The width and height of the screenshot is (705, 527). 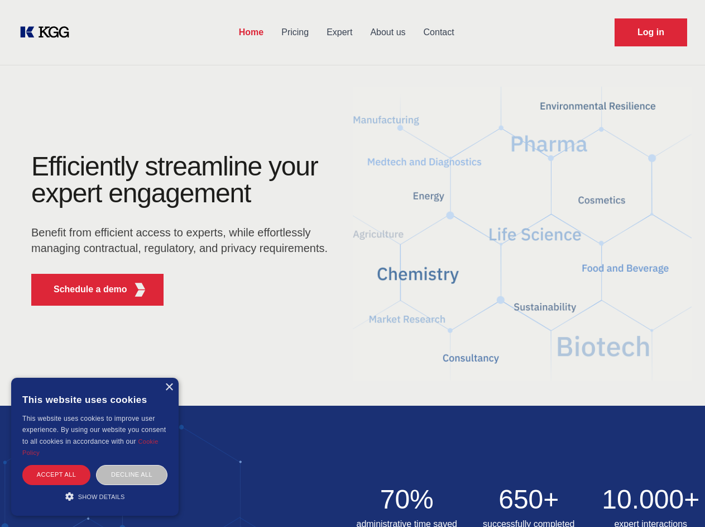 I want to click on div: Accept all, so click(x=56, y=474).